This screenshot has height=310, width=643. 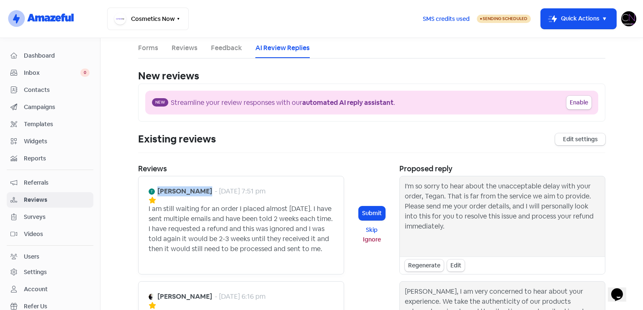 What do you see at coordinates (56, 217) in the screenshot?
I see `span: Surveys` at bounding box center [56, 217].